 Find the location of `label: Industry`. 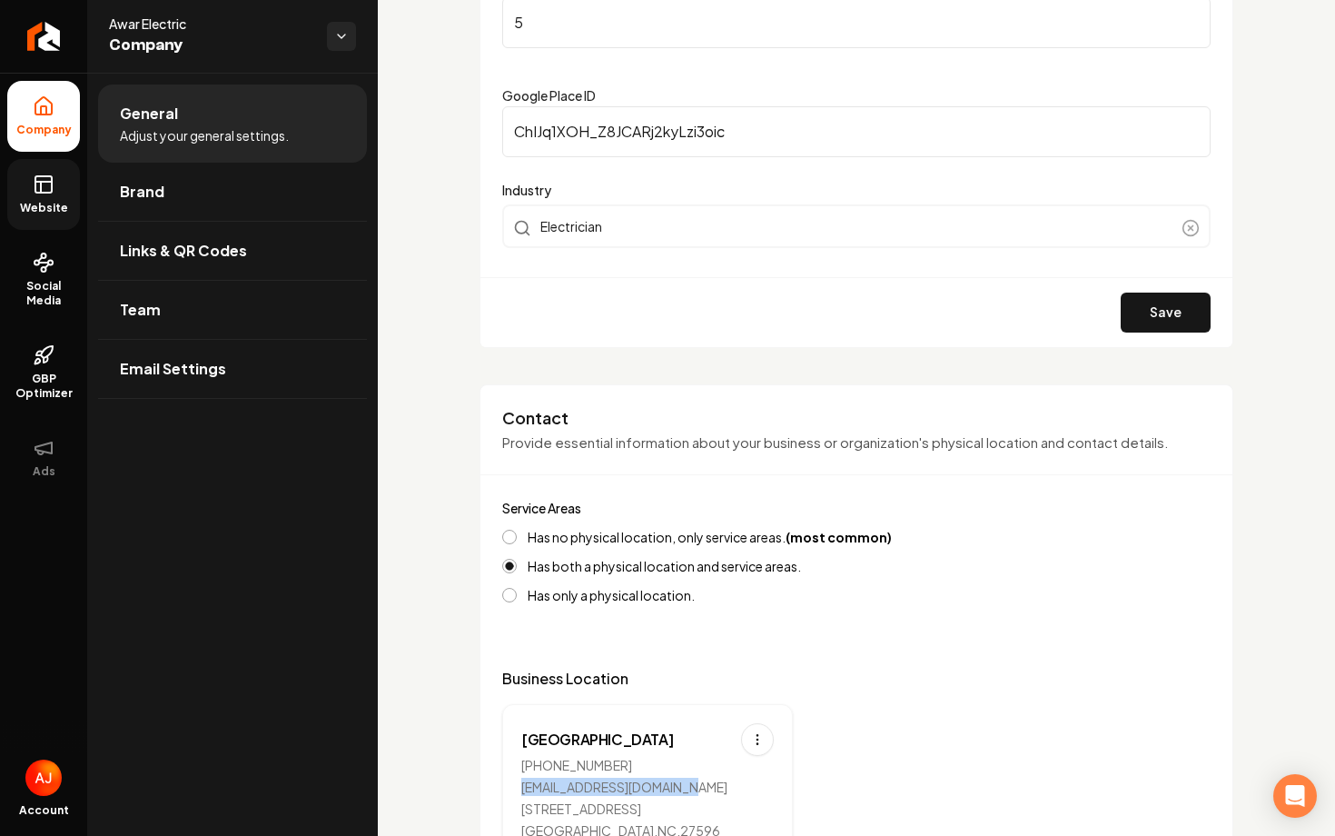

label: Industry is located at coordinates (857, 190).